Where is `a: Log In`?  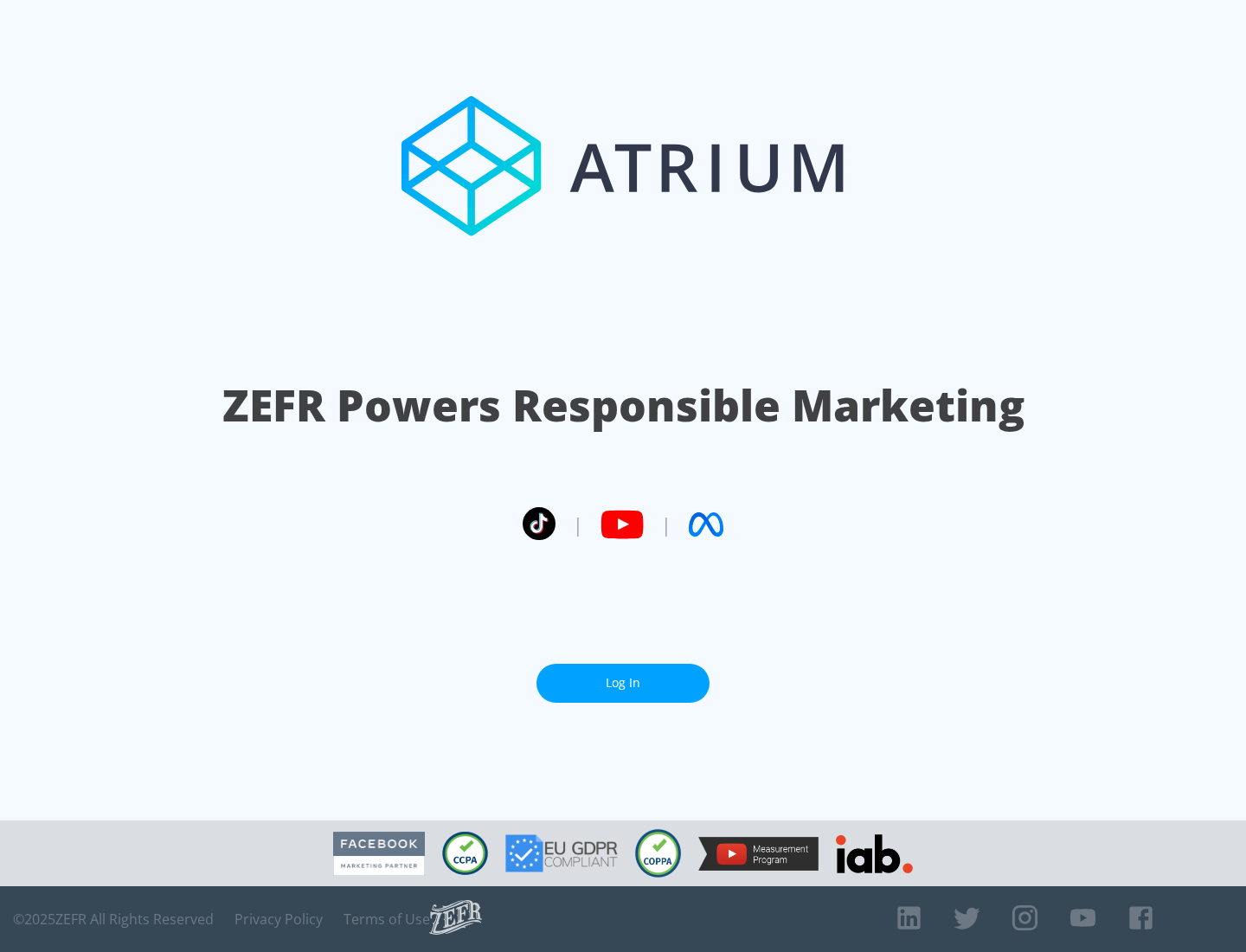
a: Log In is located at coordinates (623, 682).